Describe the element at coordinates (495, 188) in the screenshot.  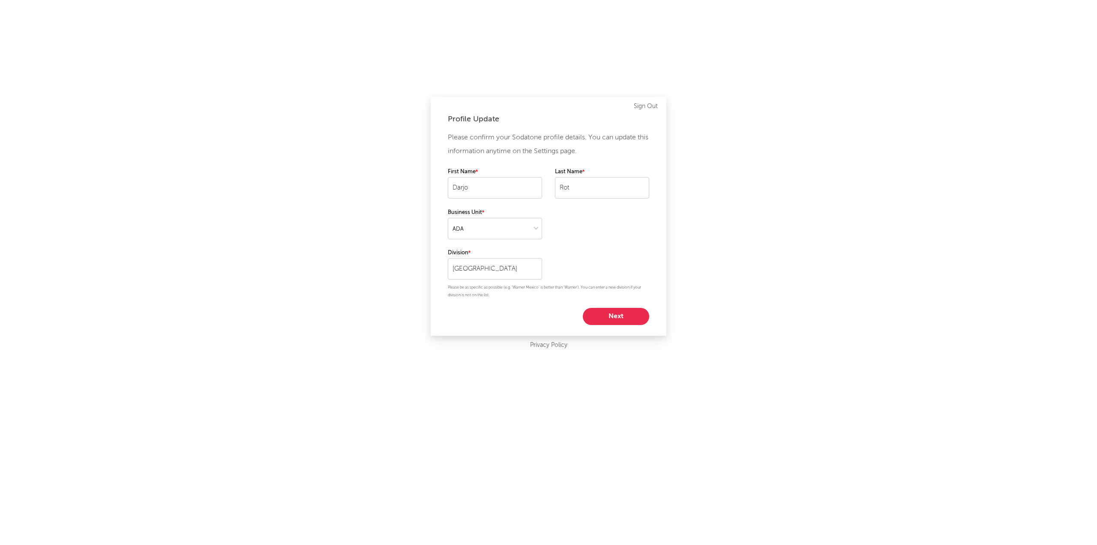
I see `input: Your first name` at that location.